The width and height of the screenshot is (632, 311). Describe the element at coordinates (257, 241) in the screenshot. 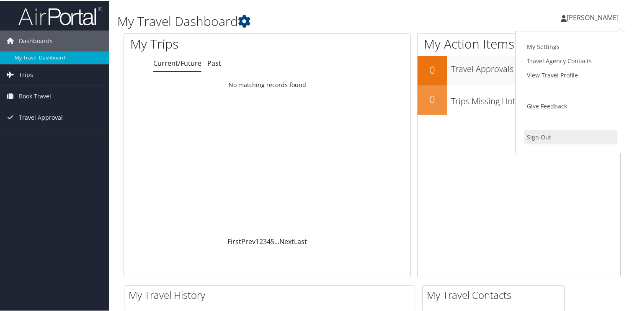

I see `a: 1` at that location.